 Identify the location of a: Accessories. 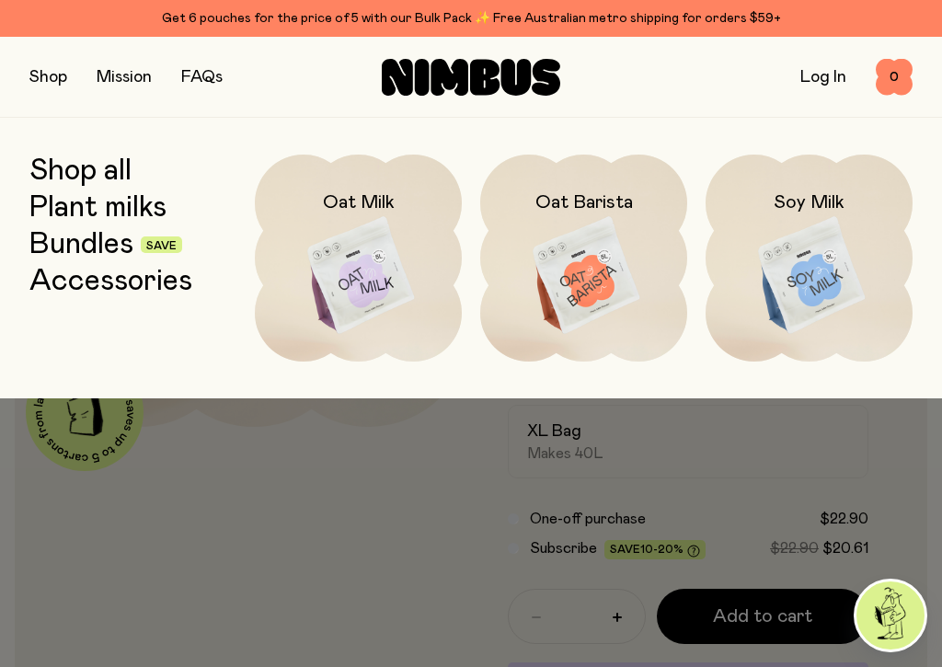
(110, 281).